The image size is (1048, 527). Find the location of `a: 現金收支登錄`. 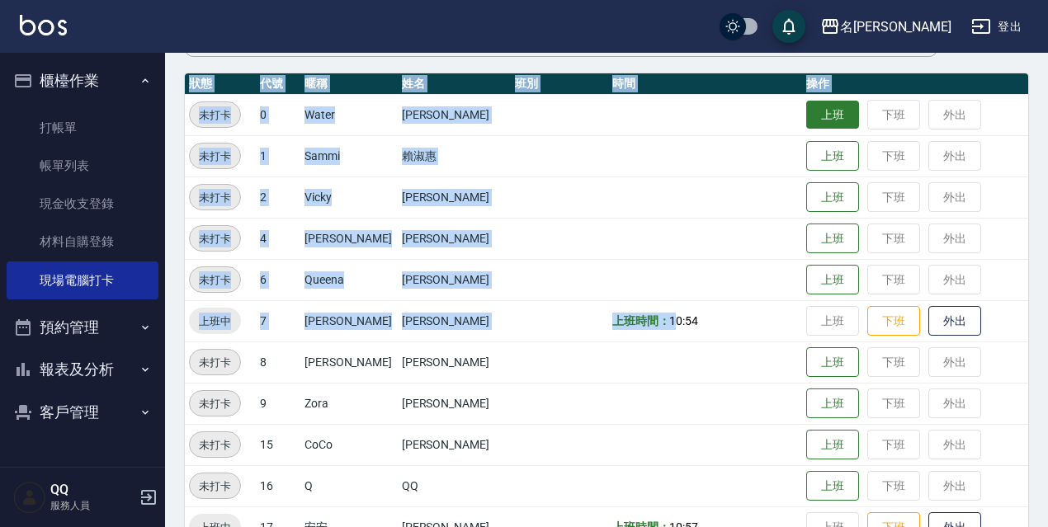

a: 現金收支登錄 is located at coordinates (83, 204).